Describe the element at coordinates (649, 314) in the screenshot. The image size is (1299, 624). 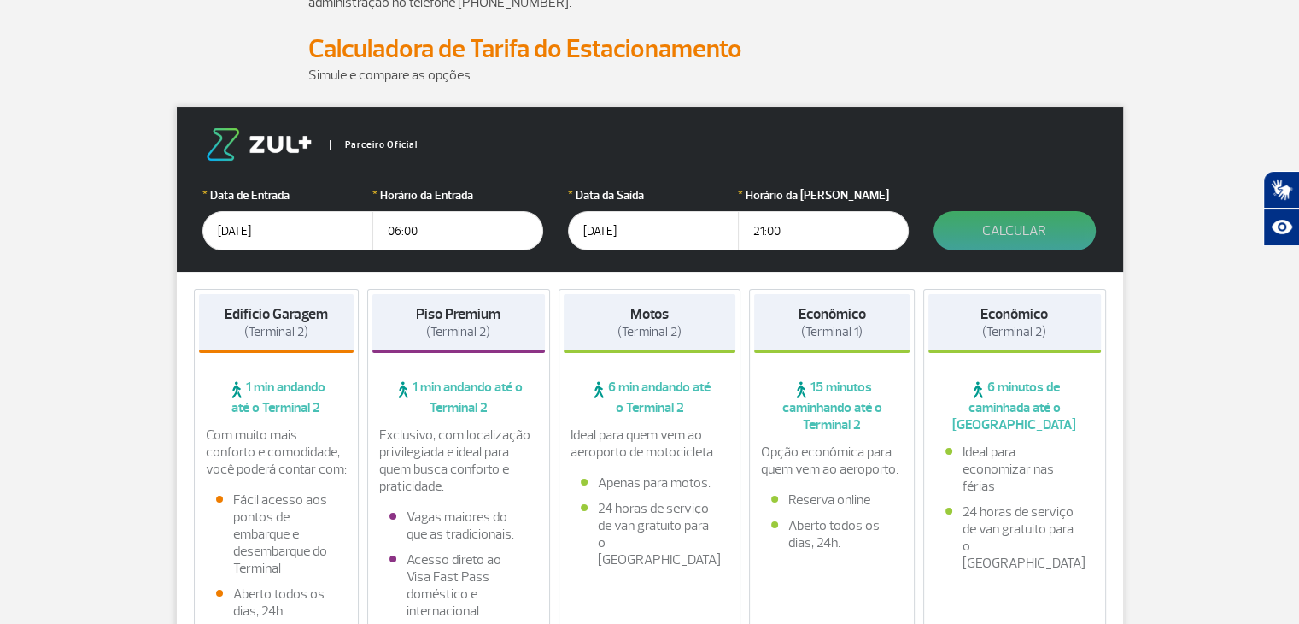
I see `strong: Motos` at that location.